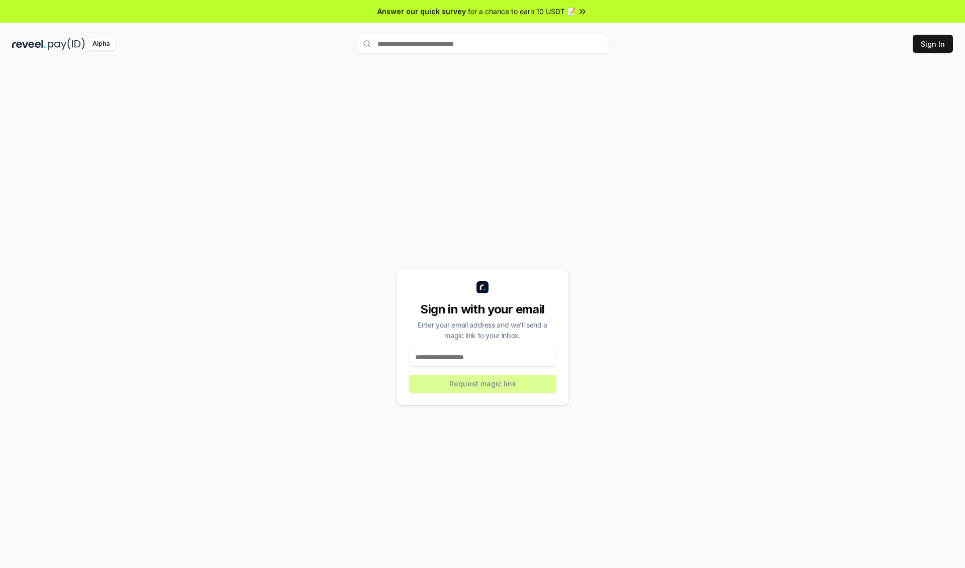 Image resolution: width=965 pixels, height=568 pixels. What do you see at coordinates (66, 44) in the screenshot?
I see `img: pay_id` at bounding box center [66, 44].